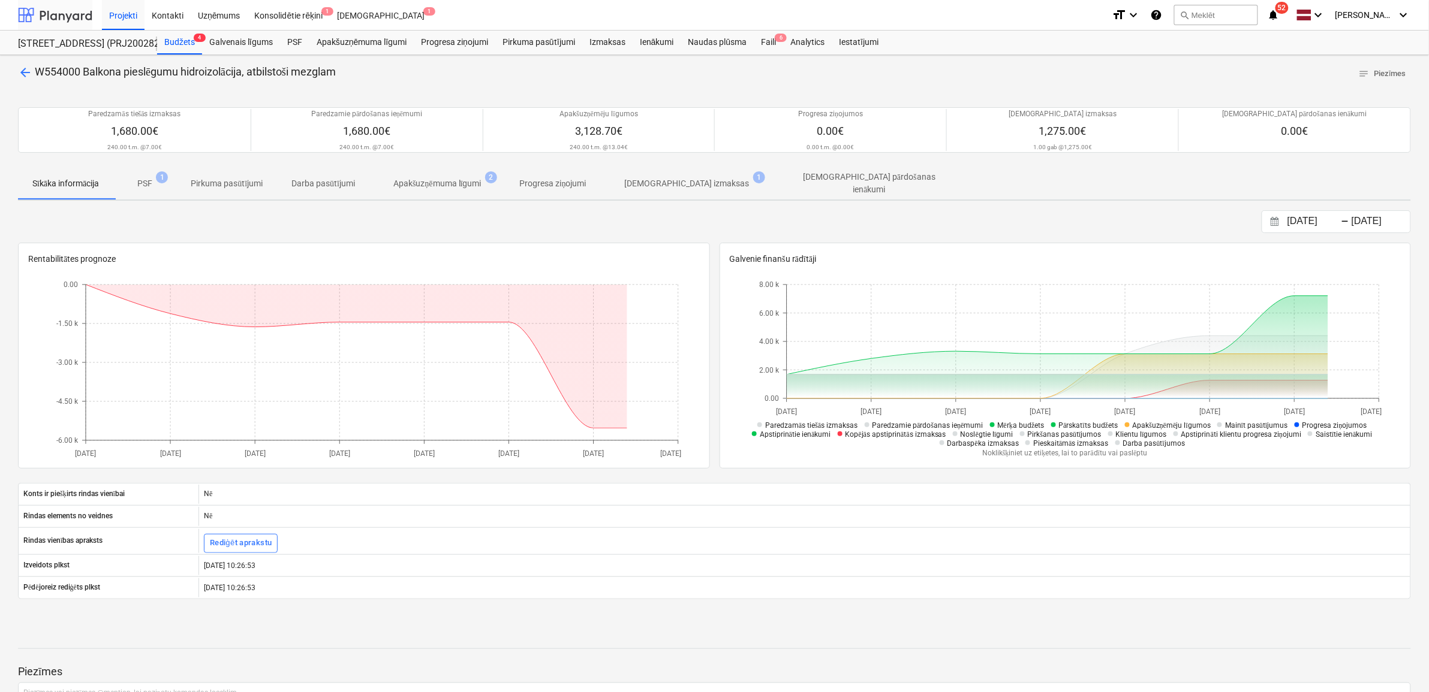 This screenshot has width=1429, height=692. I want to click on span: 3,128.70€, so click(598, 131).